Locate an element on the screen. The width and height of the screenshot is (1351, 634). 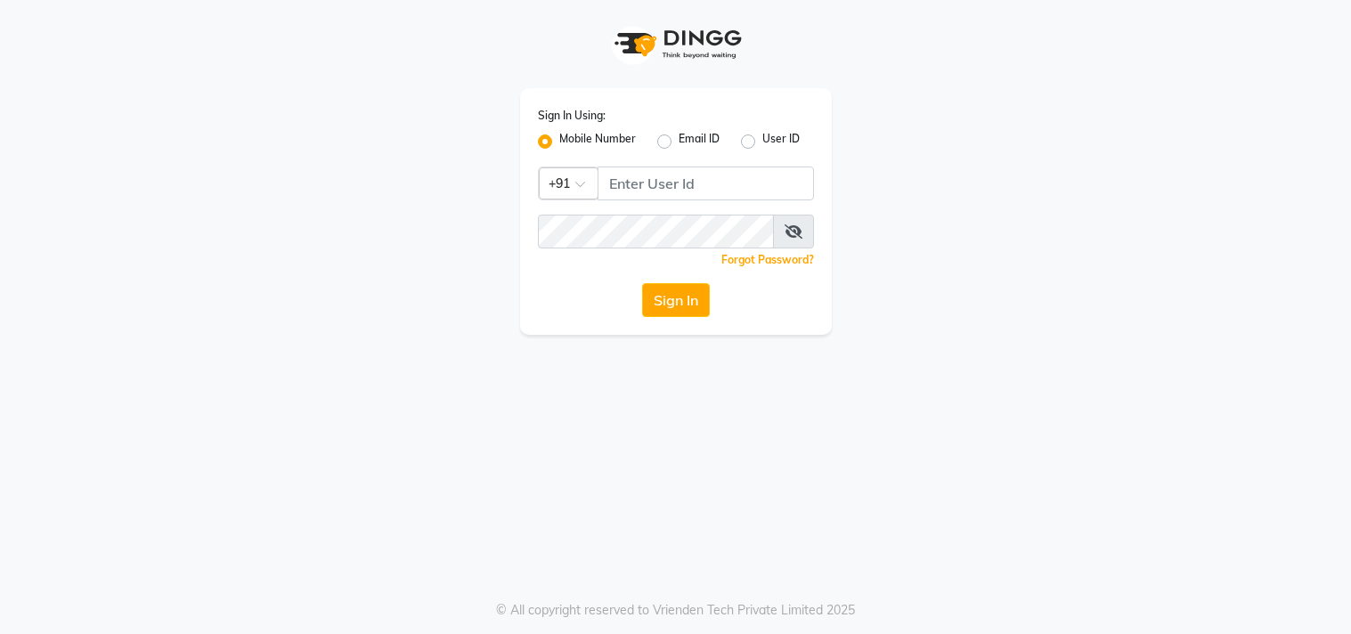
a: Forgot Password? is located at coordinates (768, 259).